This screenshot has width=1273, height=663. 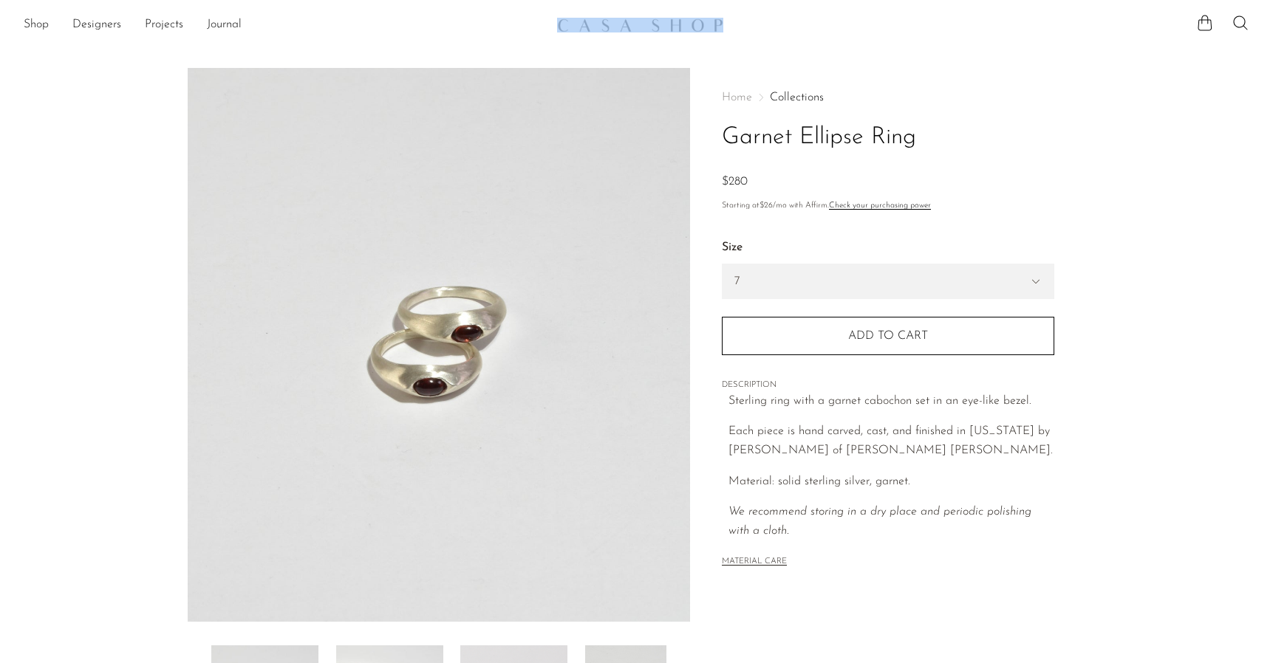 What do you see at coordinates (164, 25) in the screenshot?
I see `a: Projects` at bounding box center [164, 25].